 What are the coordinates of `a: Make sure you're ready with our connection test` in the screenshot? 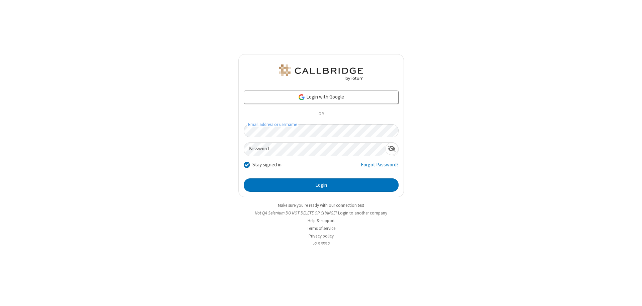 It's located at (321, 205).